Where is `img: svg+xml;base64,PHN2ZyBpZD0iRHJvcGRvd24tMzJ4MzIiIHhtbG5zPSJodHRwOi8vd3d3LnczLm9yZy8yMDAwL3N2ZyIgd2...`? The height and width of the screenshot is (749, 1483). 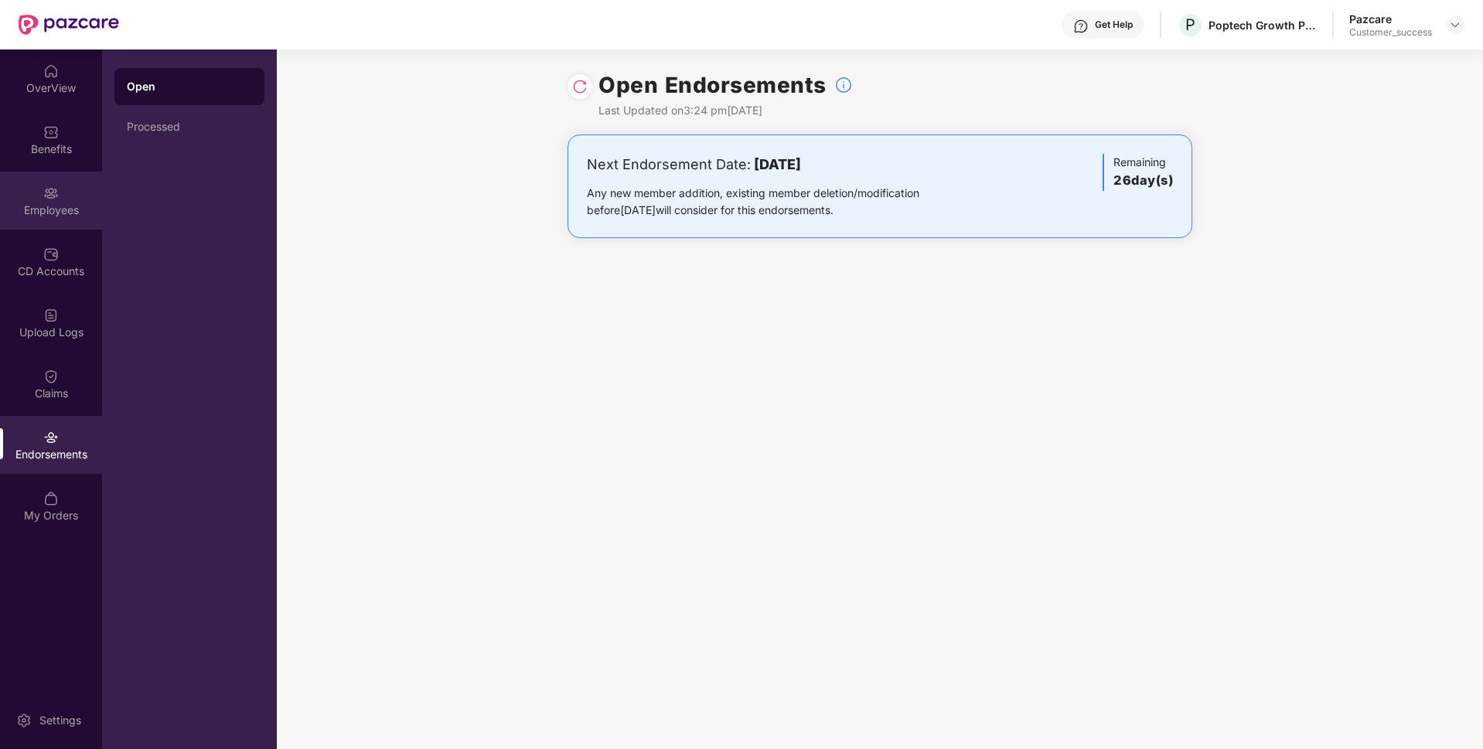 img: svg+xml;base64,PHN2ZyBpZD0iRHJvcGRvd24tMzJ4MzIiIHhtbG5zPSJodHRwOi8vd3d3LnczLm9yZy8yMDAwL3N2ZyIgd2... is located at coordinates (1456, 25).